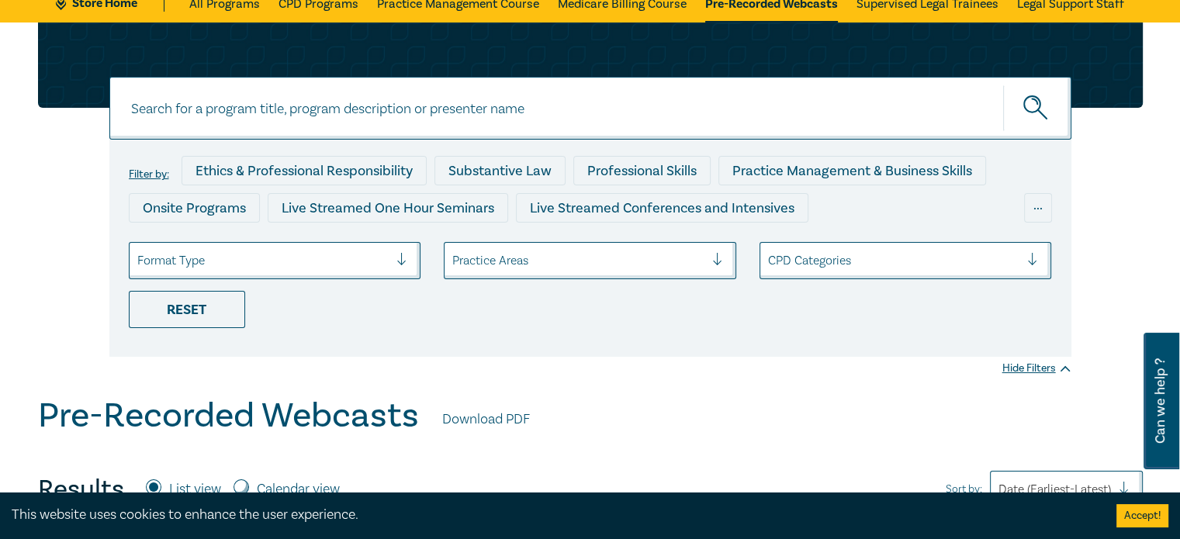  Describe the element at coordinates (818, 245) in the screenshot. I see `div: National Programs` at that location.